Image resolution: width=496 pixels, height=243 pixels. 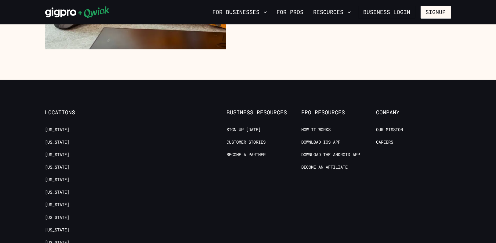 I want to click on a: Our Mission, so click(x=390, y=130).